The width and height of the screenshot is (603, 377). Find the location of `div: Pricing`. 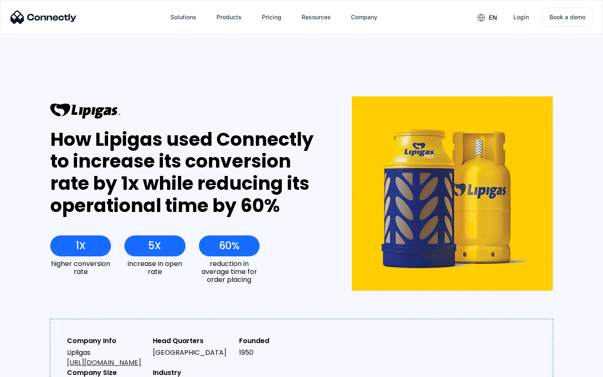

div: Pricing is located at coordinates (272, 17).